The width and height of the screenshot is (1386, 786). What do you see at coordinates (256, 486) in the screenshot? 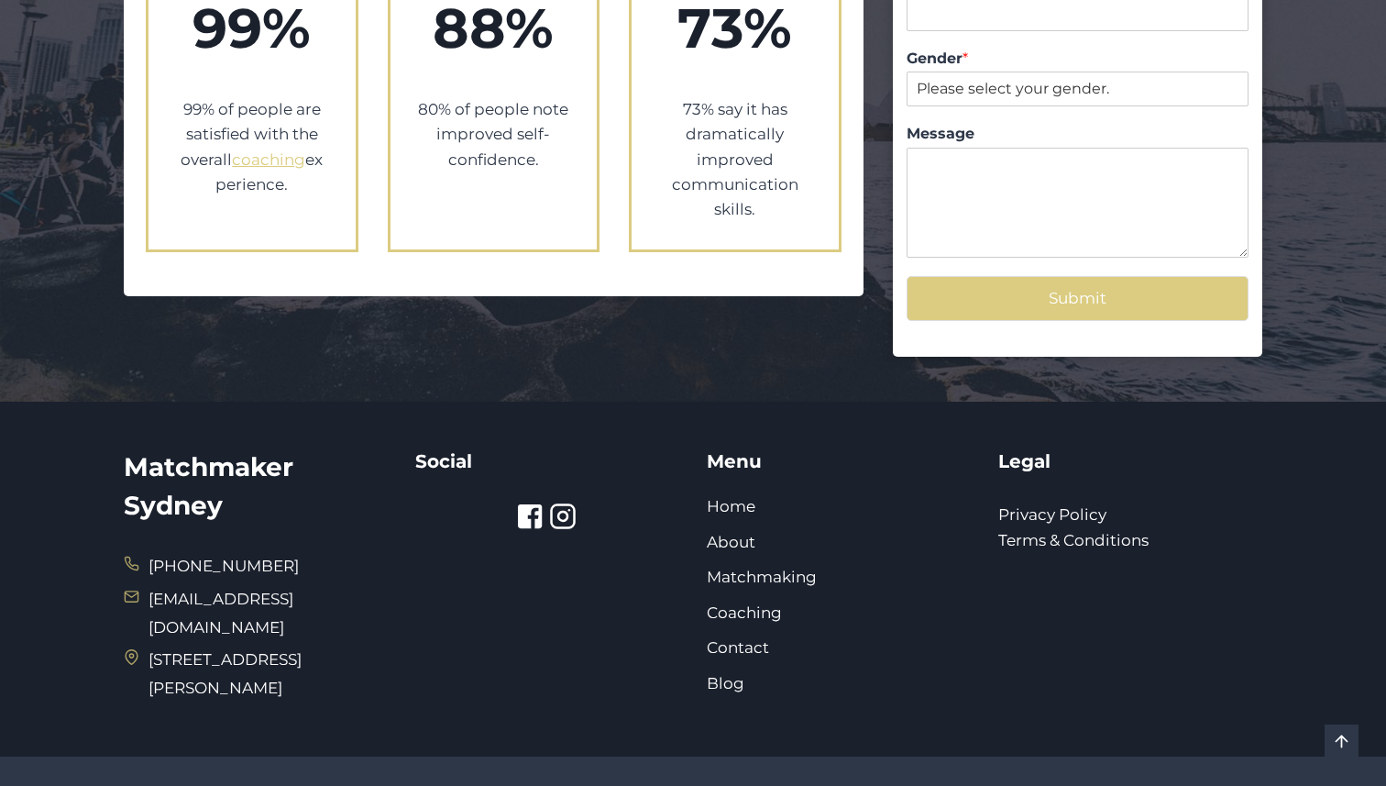
I see `h2: Matchmaker Sydney` at bounding box center [256, 486].